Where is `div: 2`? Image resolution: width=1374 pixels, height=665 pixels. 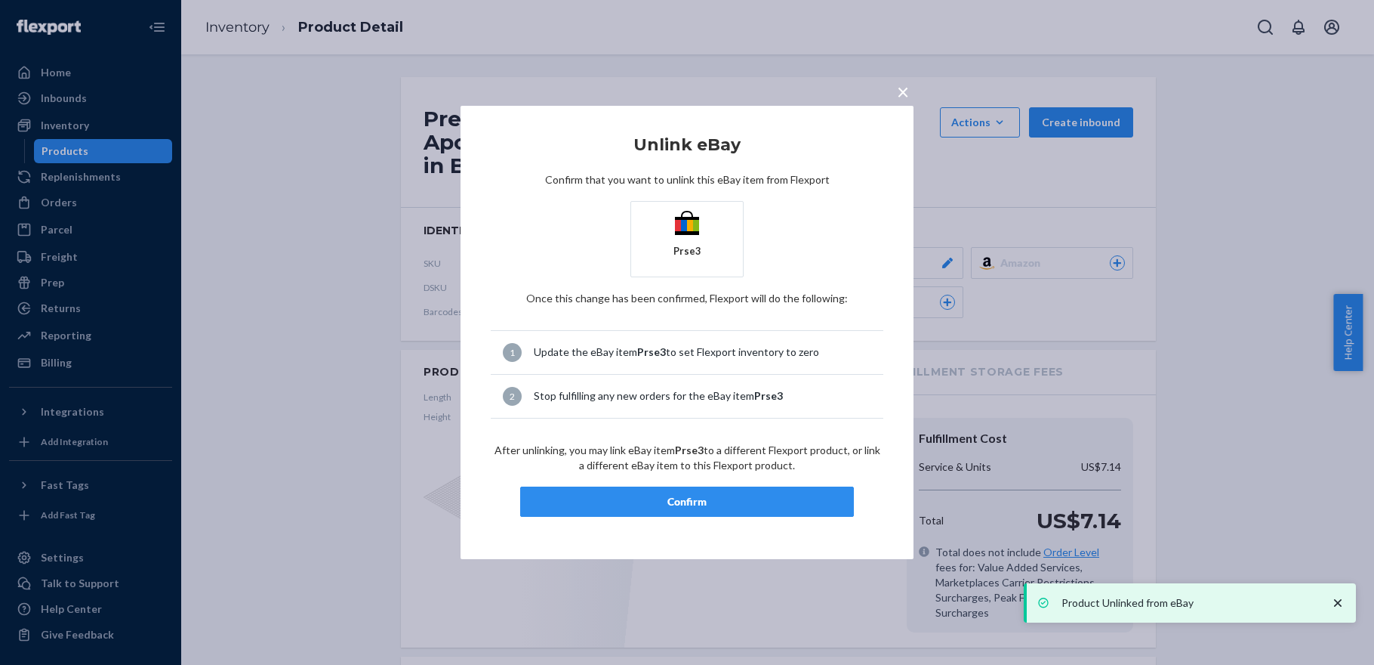
div: 2 is located at coordinates (512, 396).